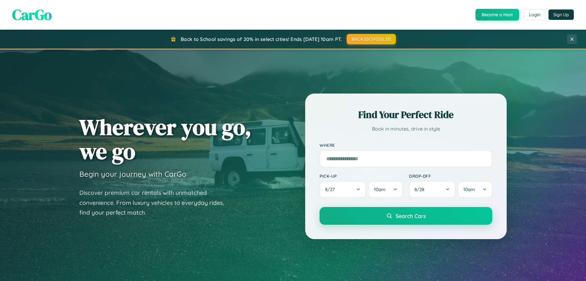  Describe the element at coordinates (166, 139) in the screenshot. I see `h1: Wherever you go, we go` at that location.